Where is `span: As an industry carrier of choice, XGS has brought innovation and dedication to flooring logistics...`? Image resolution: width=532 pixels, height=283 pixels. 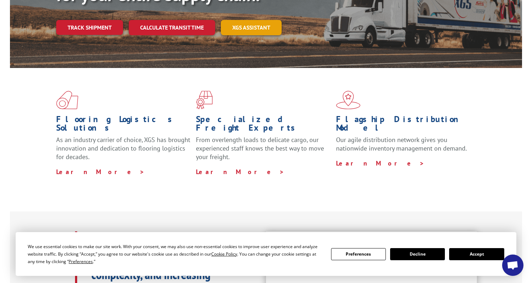 span: As an industry carrier of choice, XGS has brought innovation and dedication to flooring logistics... is located at coordinates (123, 148).